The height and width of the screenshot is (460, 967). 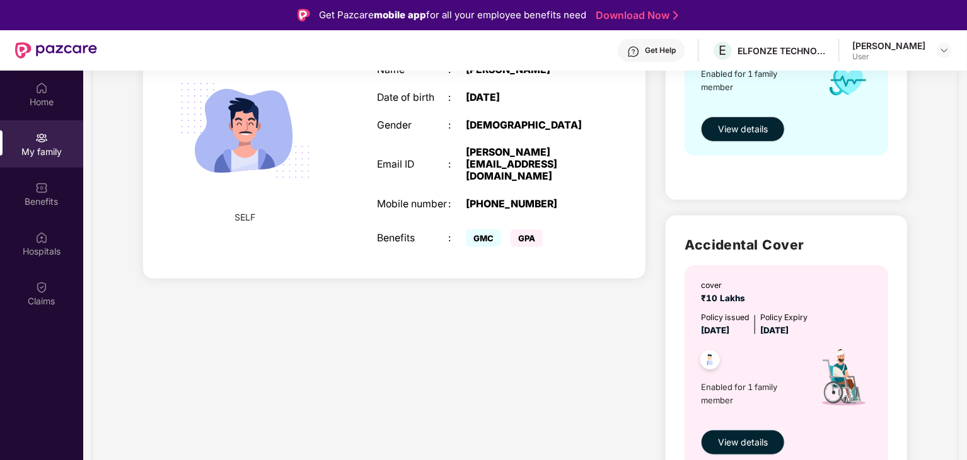 What do you see at coordinates (42, 188) in the screenshot?
I see `img: svg+xml;base64,PHN2ZyBpZD0iQmVuZWZpdHMiIHhtbG5zPSJodHRwOi8vd3d3LnczLm9yZy8yMDAwL3N2ZyIgd2lkdGg9Ij...` at bounding box center [42, 188].